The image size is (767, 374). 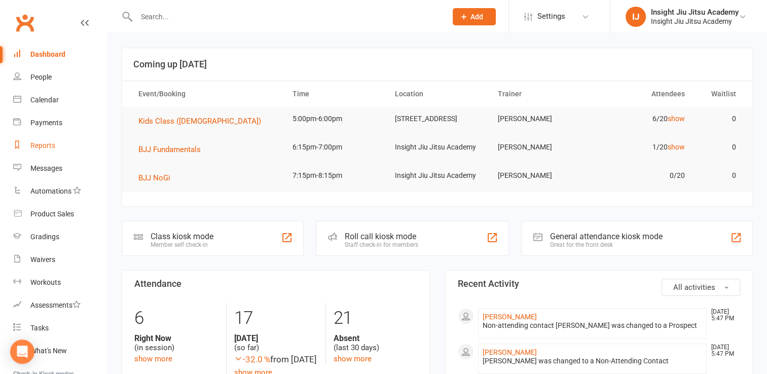 What do you see at coordinates (176, 338) in the screenshot?
I see `strong: Right Now` at bounding box center [176, 338].